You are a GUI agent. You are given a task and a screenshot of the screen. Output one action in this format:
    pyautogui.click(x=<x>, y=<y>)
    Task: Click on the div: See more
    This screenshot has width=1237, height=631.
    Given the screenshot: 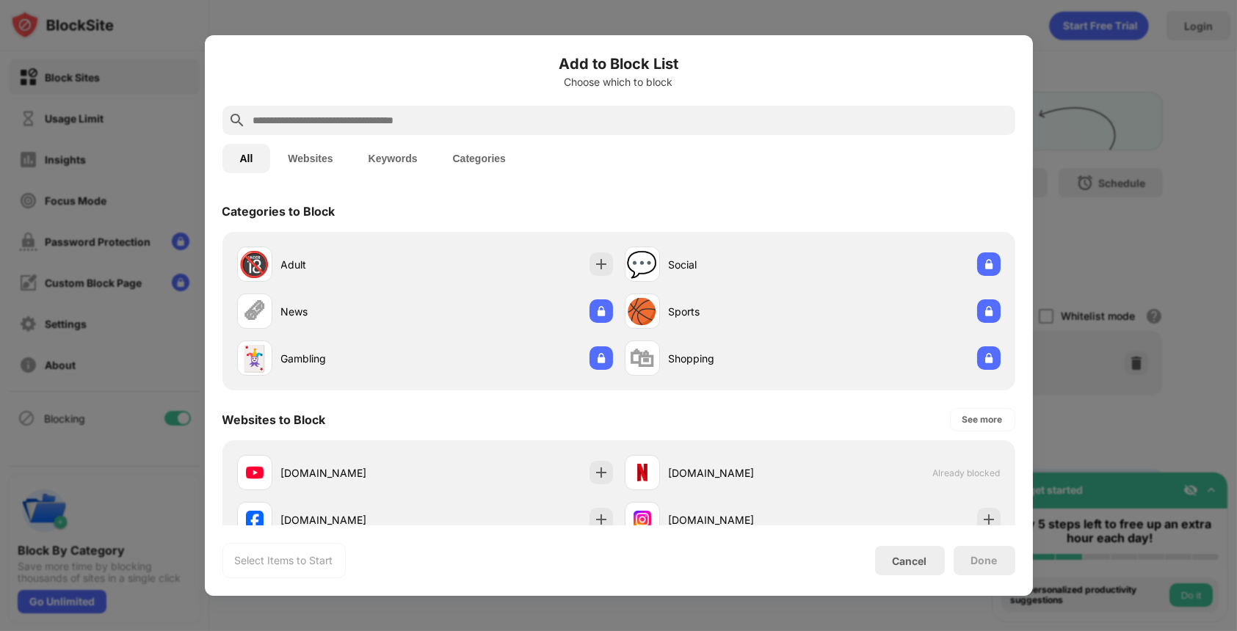 What is the action you would take?
    pyautogui.click(x=982, y=420)
    